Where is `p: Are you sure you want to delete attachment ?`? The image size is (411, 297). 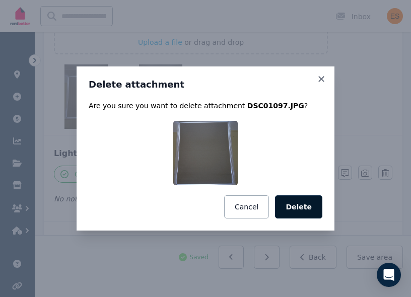 p: Are you sure you want to delete attachment ? is located at coordinates (205, 106).